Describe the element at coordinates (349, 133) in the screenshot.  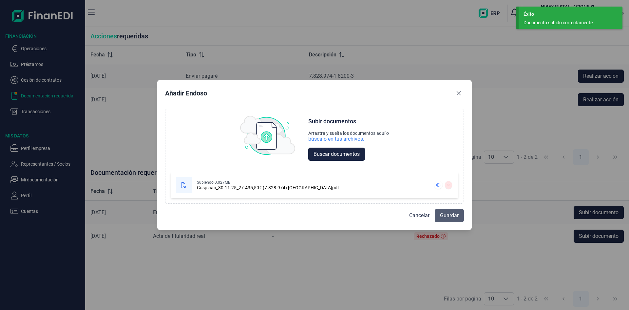
I see `div: Arrastra y suelta los documentos aquí o` at that location.